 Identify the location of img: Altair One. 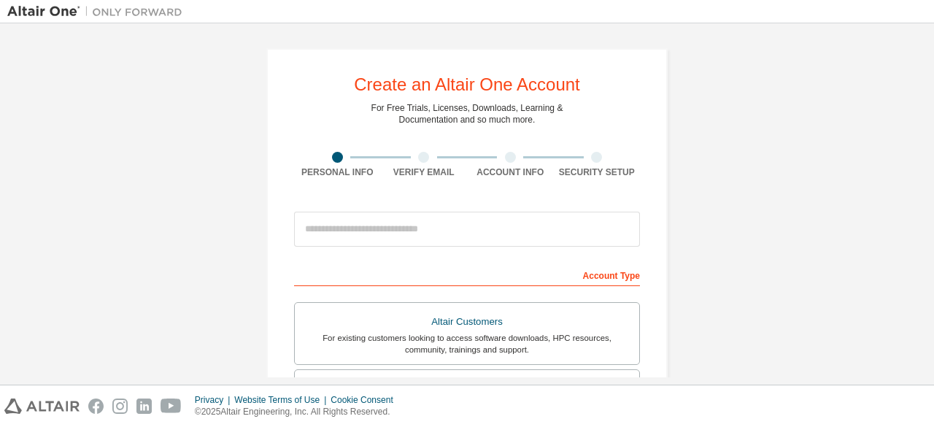
(99, 12).